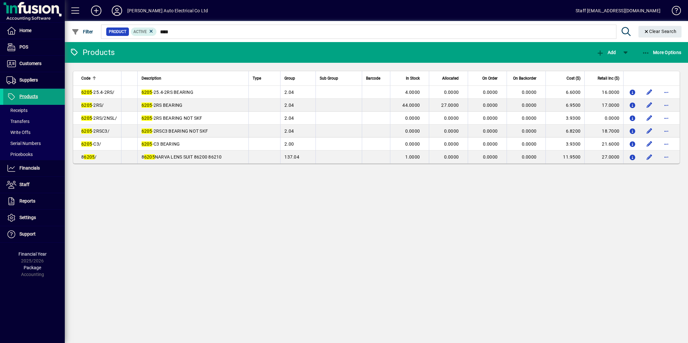  Describe the element at coordinates (86, 78) in the screenshot. I see `span: Code` at that location.